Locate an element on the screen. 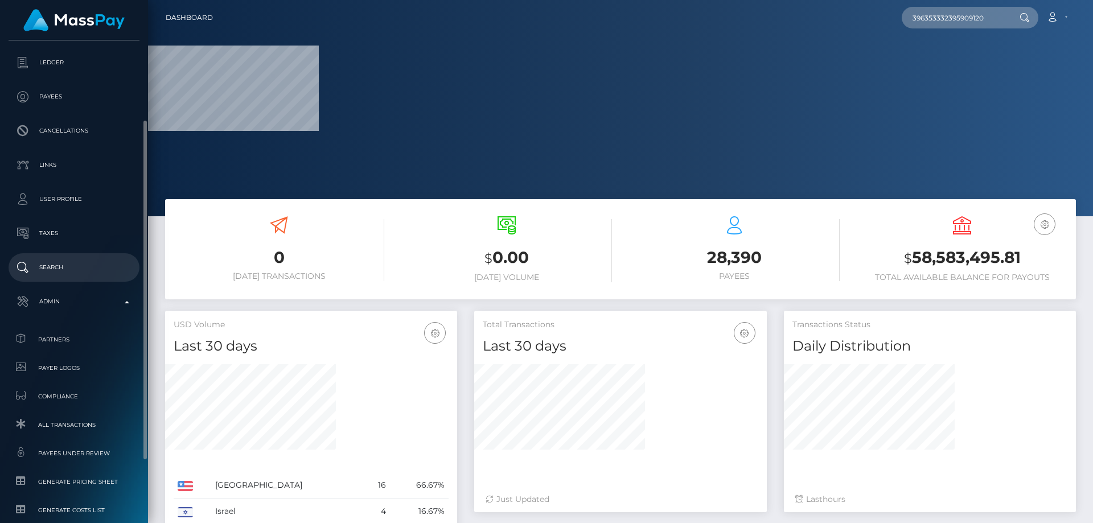 Image resolution: width=1093 pixels, height=523 pixels. td: 66.67% is located at coordinates (419, 485).